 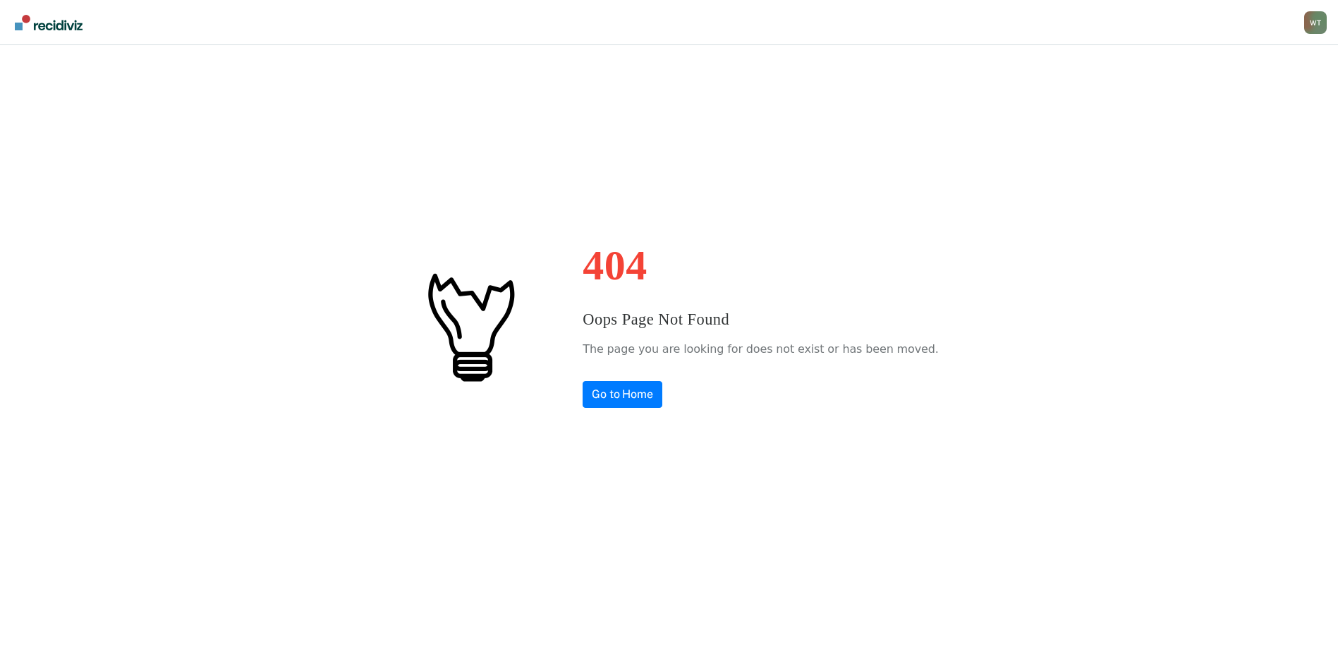 What do you see at coordinates (1316, 23) in the screenshot?
I see `button: Profile dropdown button` at bounding box center [1316, 23].